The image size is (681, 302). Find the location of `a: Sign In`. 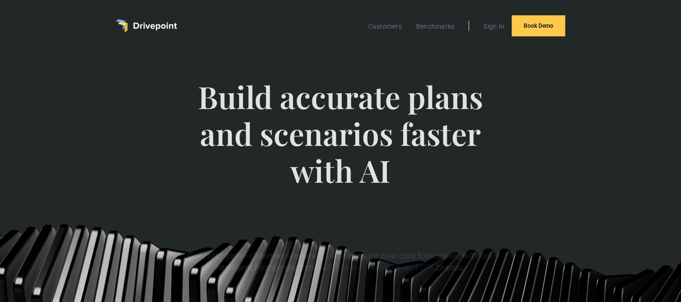

a: Sign In is located at coordinates (494, 26).